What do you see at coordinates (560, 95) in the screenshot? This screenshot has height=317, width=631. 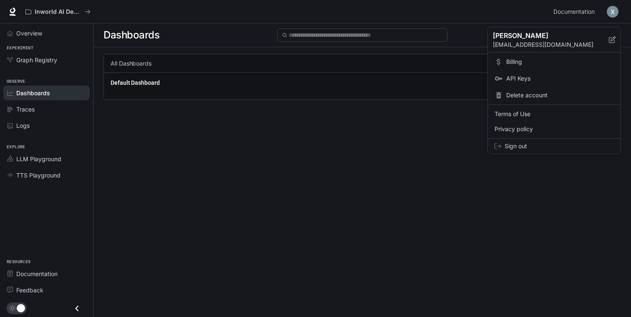 I see `span: Delete account` at bounding box center [560, 95].